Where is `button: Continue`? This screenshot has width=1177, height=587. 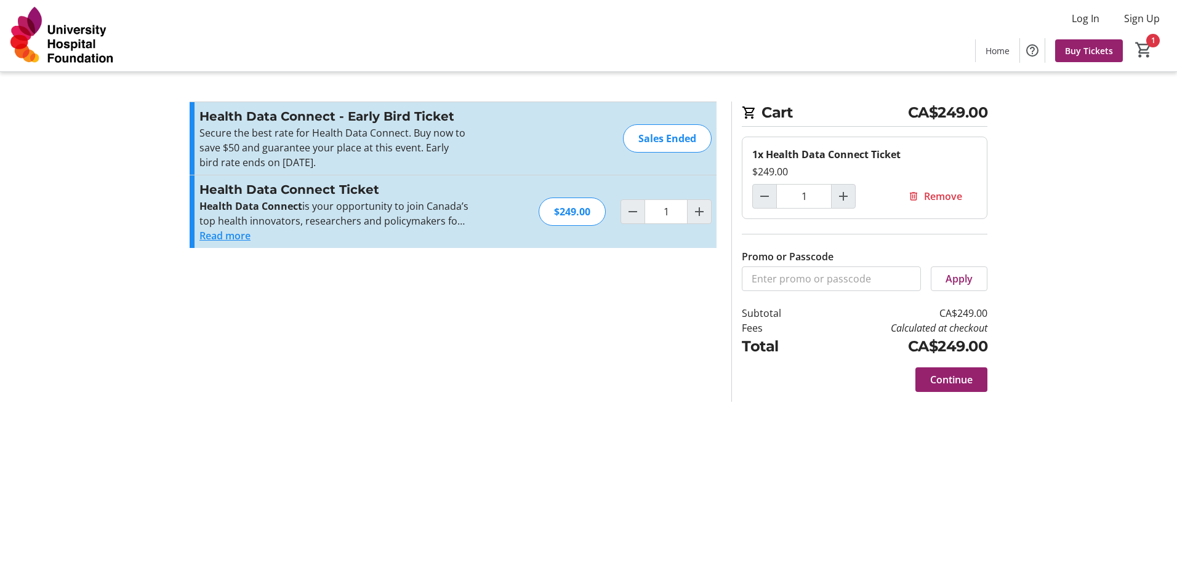 button: Continue is located at coordinates (951, 380).